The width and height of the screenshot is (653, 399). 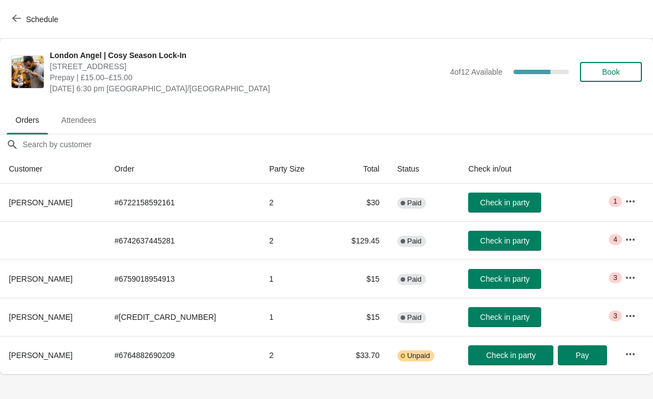 What do you see at coordinates (79, 120) in the screenshot?
I see `span: Attendees` at bounding box center [79, 120].